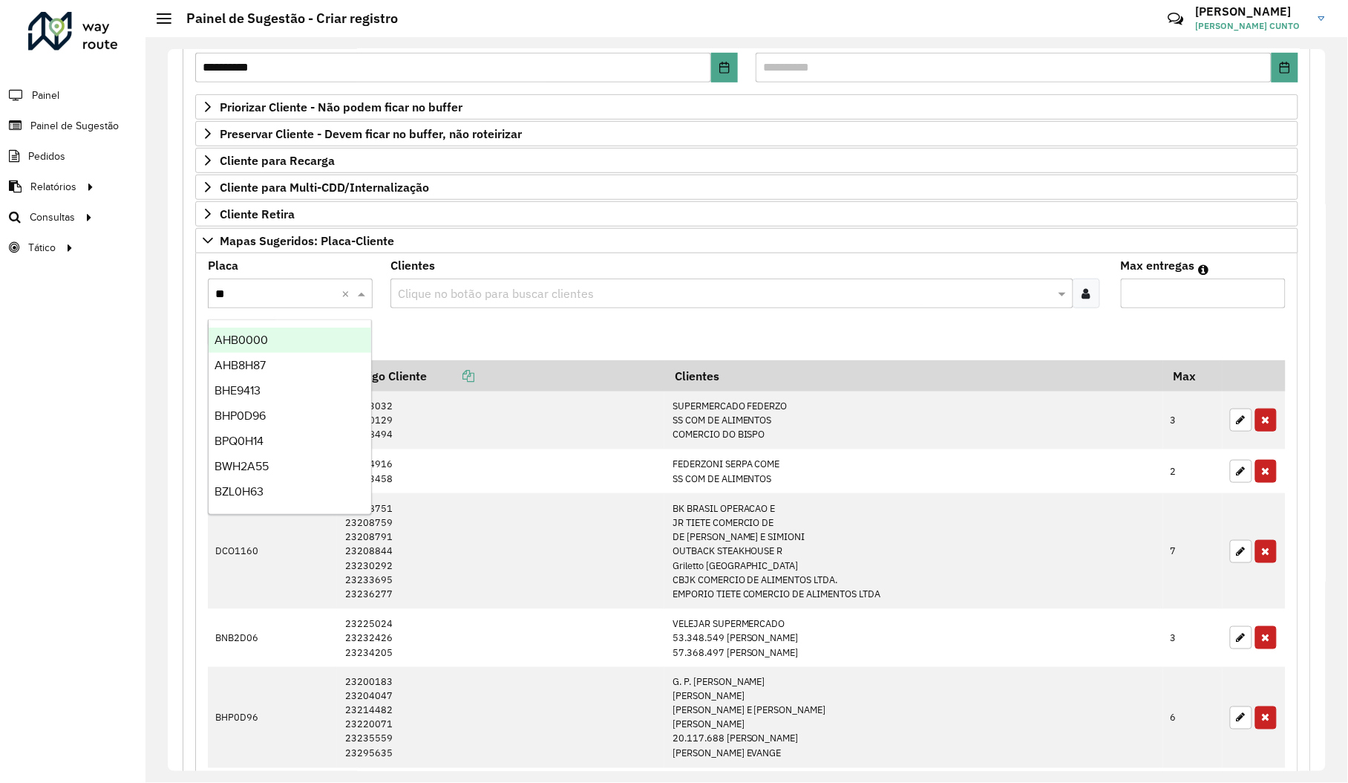 This screenshot has height=783, width=1348. I want to click on span: BZL0H63, so click(239, 491).